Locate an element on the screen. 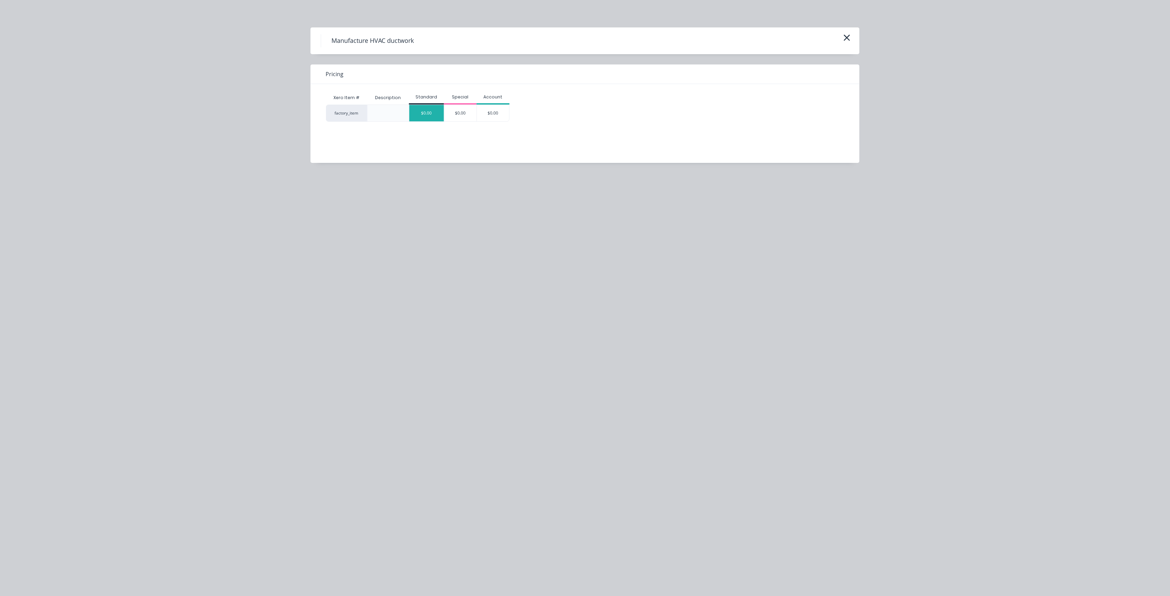  h4: Manufacture HVAC ductwork is located at coordinates (372, 41).